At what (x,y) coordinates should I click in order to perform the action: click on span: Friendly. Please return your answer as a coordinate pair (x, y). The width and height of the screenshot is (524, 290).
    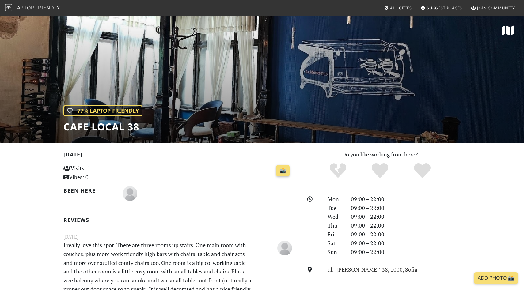
    Looking at the image, I should click on (48, 8).